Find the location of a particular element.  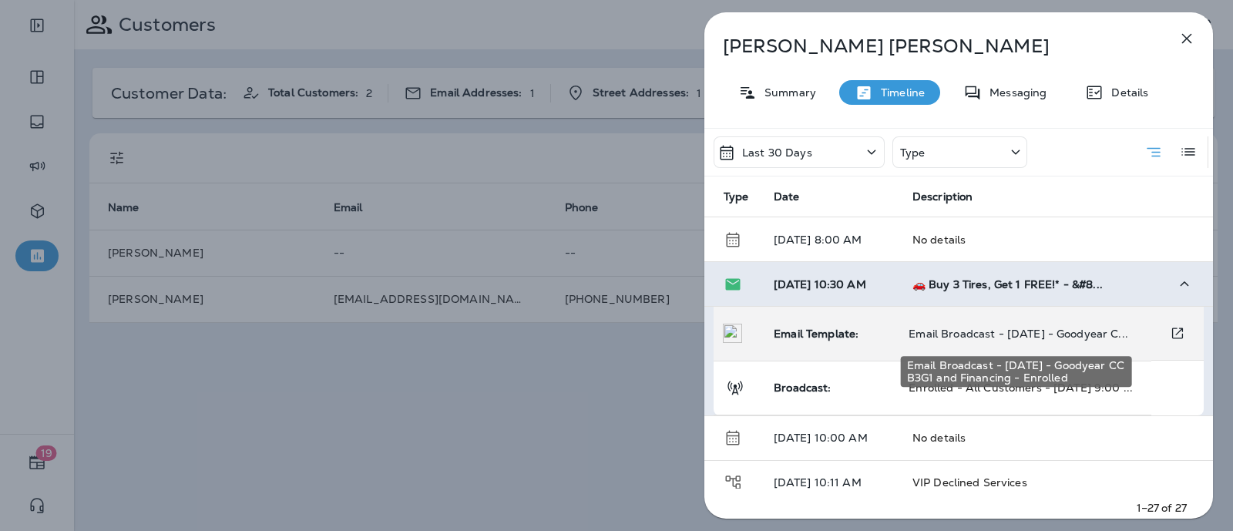

p: Timeline is located at coordinates (899, 93).